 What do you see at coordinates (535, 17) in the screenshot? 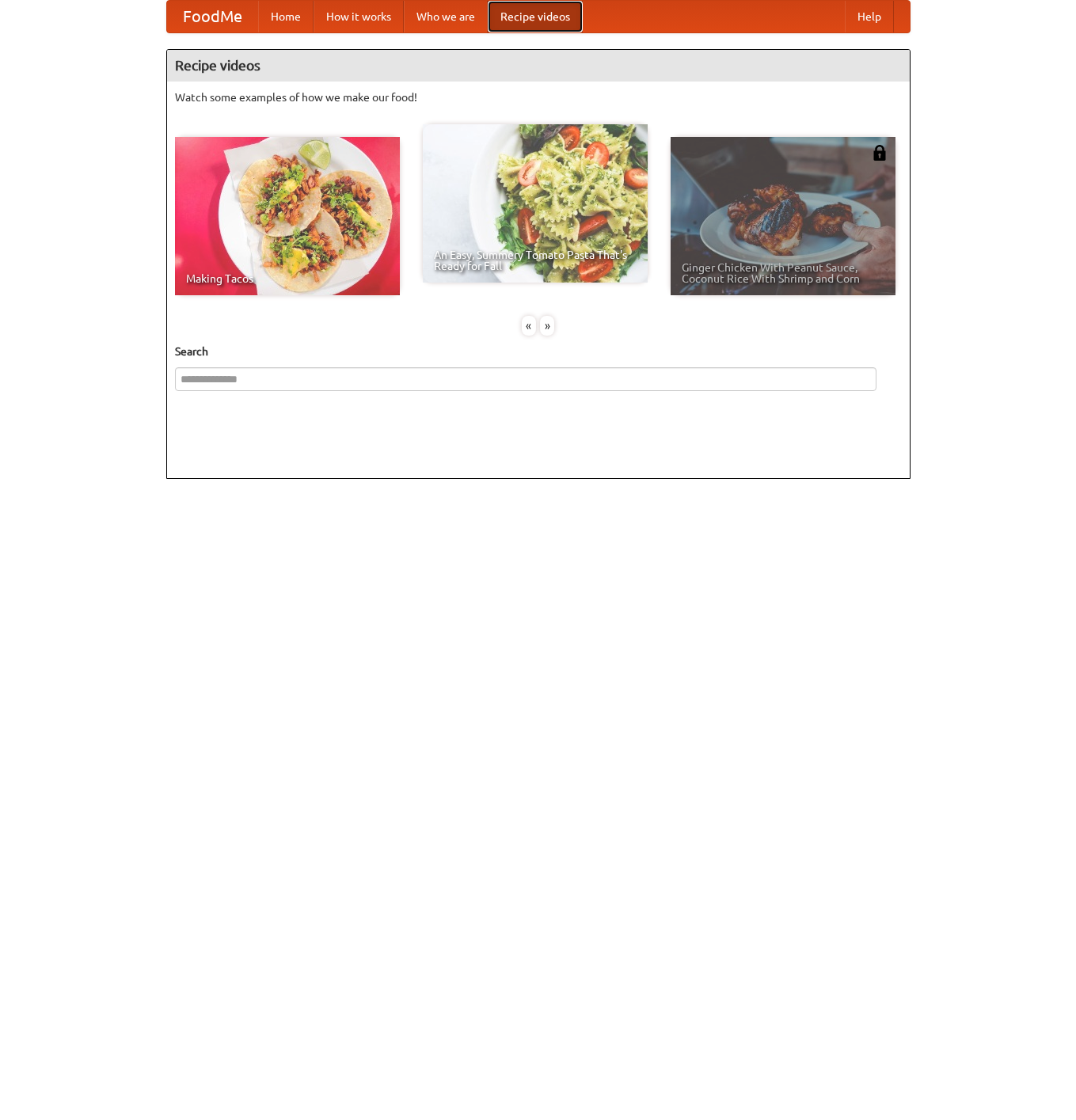
I see `a: Recipe videos` at bounding box center [535, 17].